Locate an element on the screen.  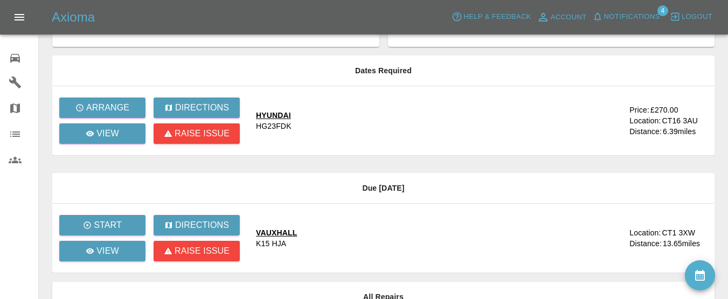
div: £270.00 is located at coordinates (665, 110).